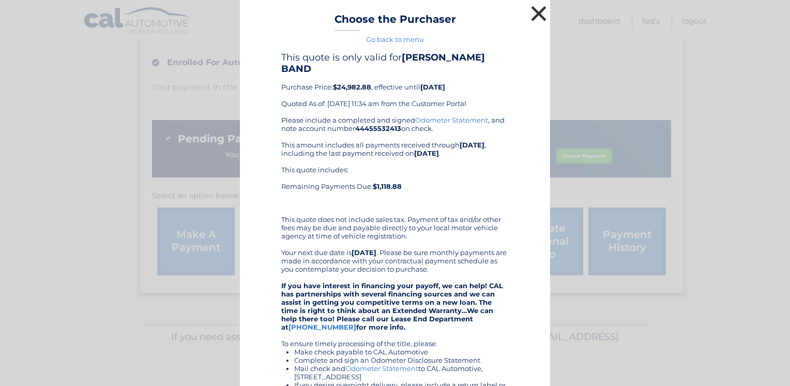  I want to click on b: $24,982.88, so click(352, 87).